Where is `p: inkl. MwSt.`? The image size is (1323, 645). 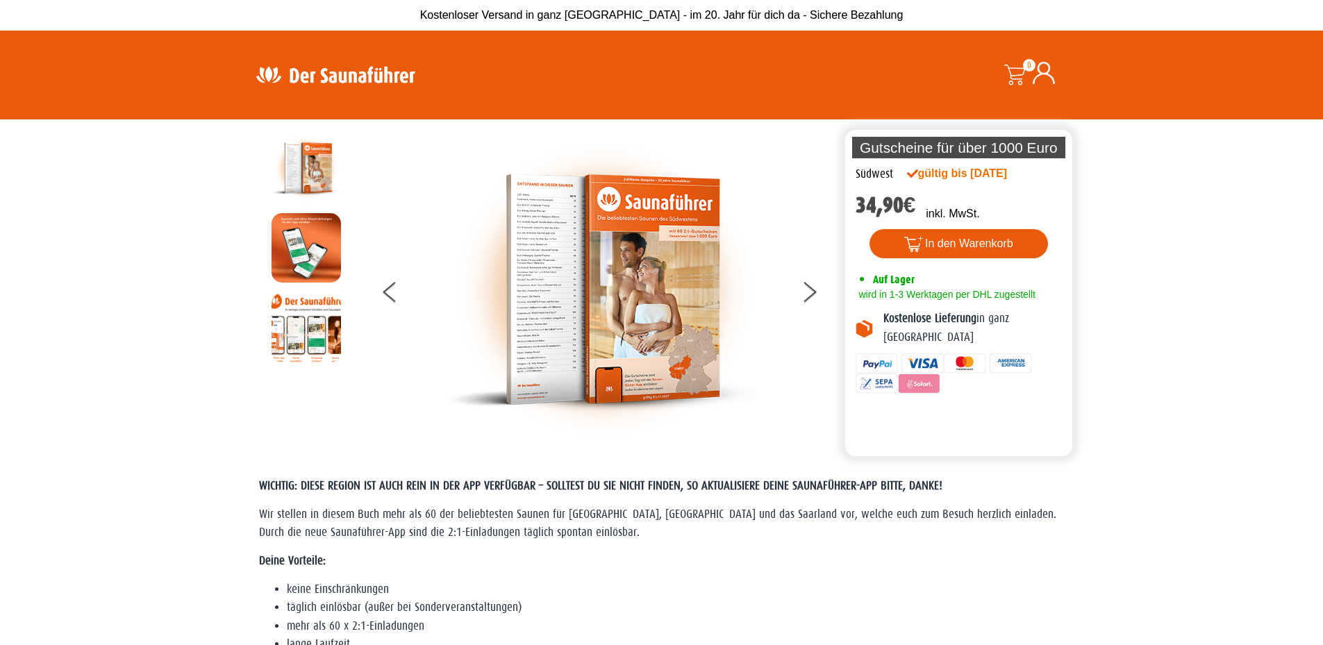 p: inkl. MwSt. is located at coordinates (952, 214).